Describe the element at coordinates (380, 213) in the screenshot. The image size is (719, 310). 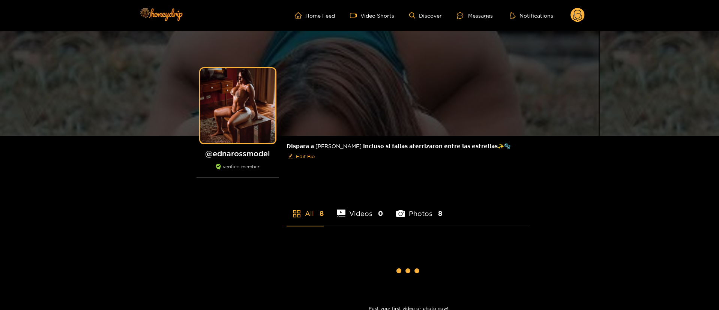
I see `span: 0` at that location.